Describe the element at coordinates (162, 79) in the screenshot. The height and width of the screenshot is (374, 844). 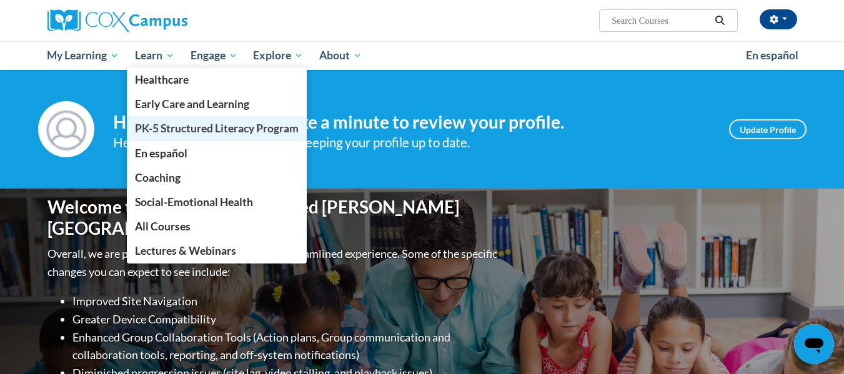
I see `span: Healthcare` at that location.